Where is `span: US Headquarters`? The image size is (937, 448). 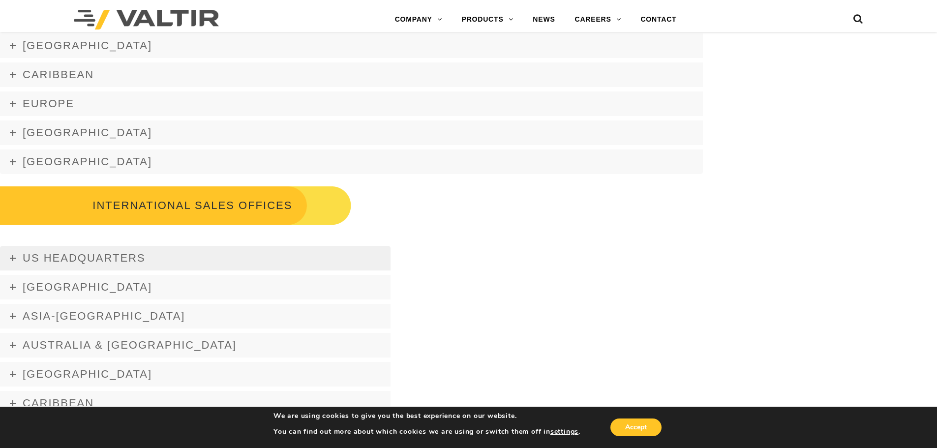
span: US Headquarters is located at coordinates (84, 258).